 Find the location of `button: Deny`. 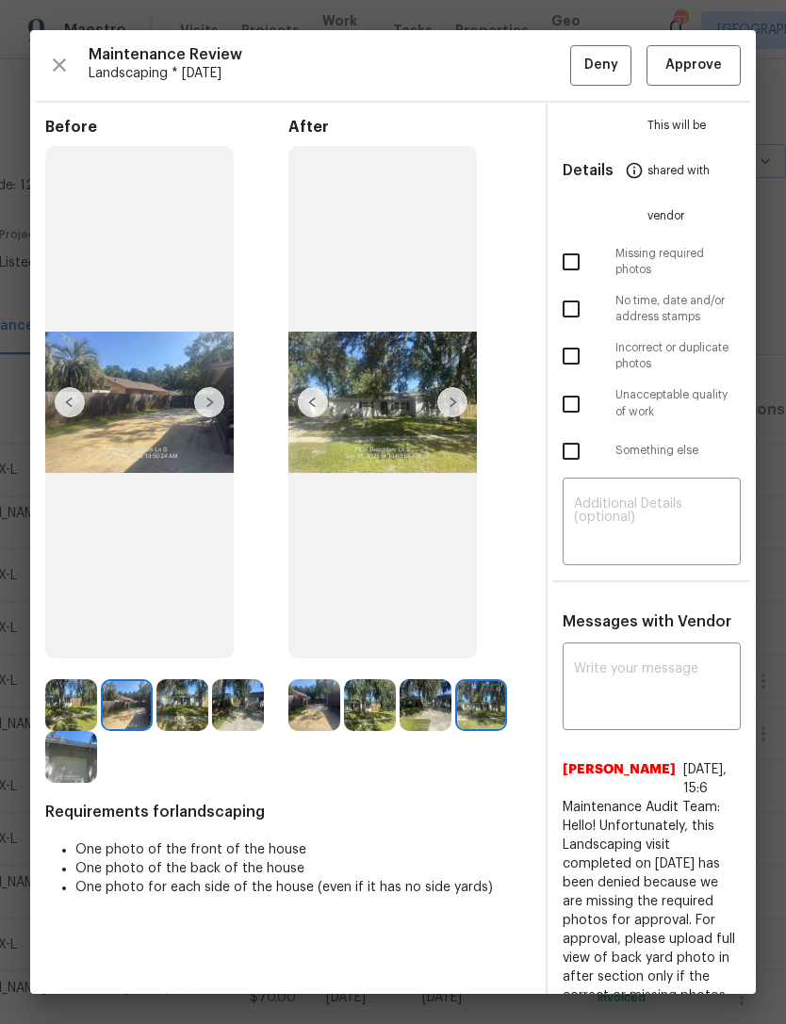

button: Deny is located at coordinates (600, 65).